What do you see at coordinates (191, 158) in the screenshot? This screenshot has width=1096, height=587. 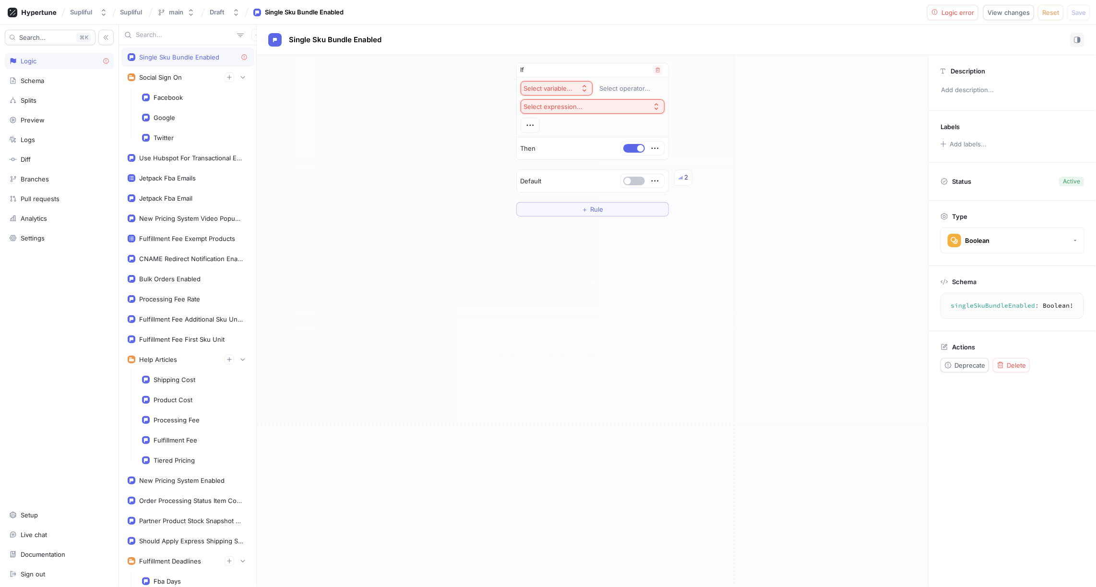 I see `div: Use Hubspot For Transactional Emails` at bounding box center [191, 158].